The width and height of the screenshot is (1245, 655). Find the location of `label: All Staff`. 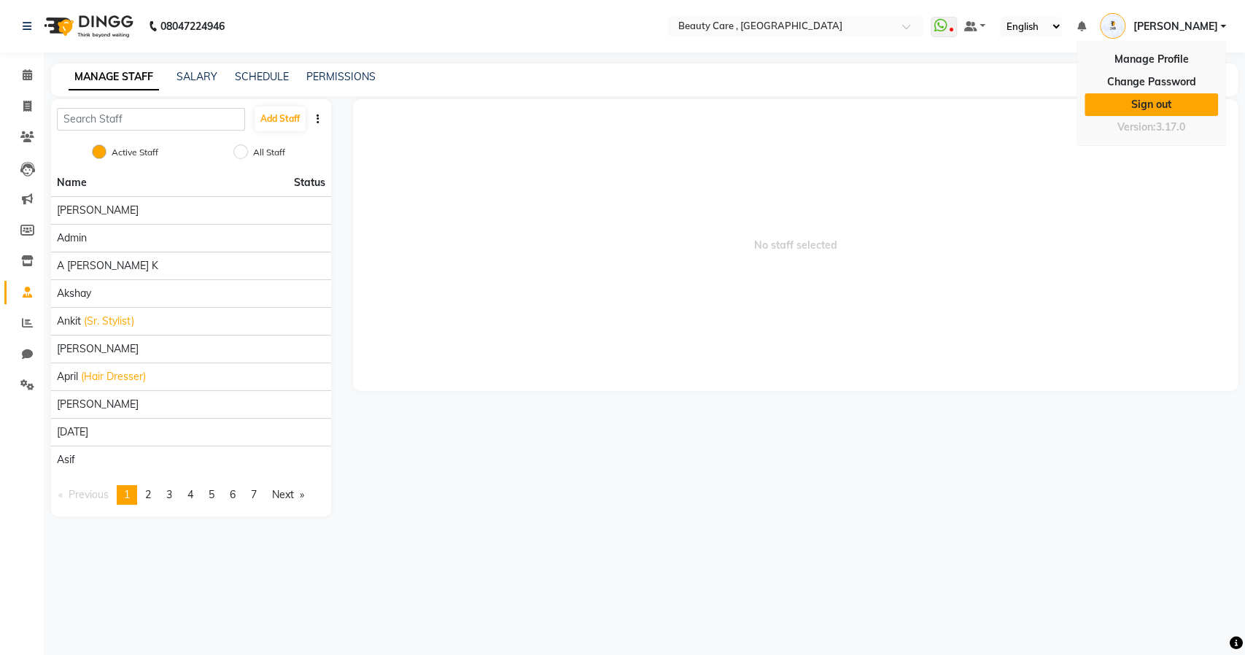

label: All Staff is located at coordinates (269, 152).